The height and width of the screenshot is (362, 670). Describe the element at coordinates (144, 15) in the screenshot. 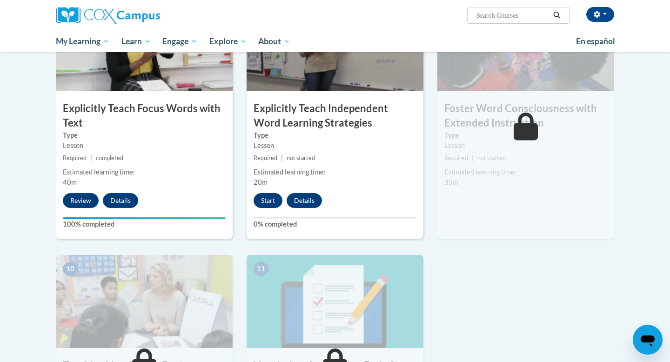

I see `a: Cox Campus` at that location.